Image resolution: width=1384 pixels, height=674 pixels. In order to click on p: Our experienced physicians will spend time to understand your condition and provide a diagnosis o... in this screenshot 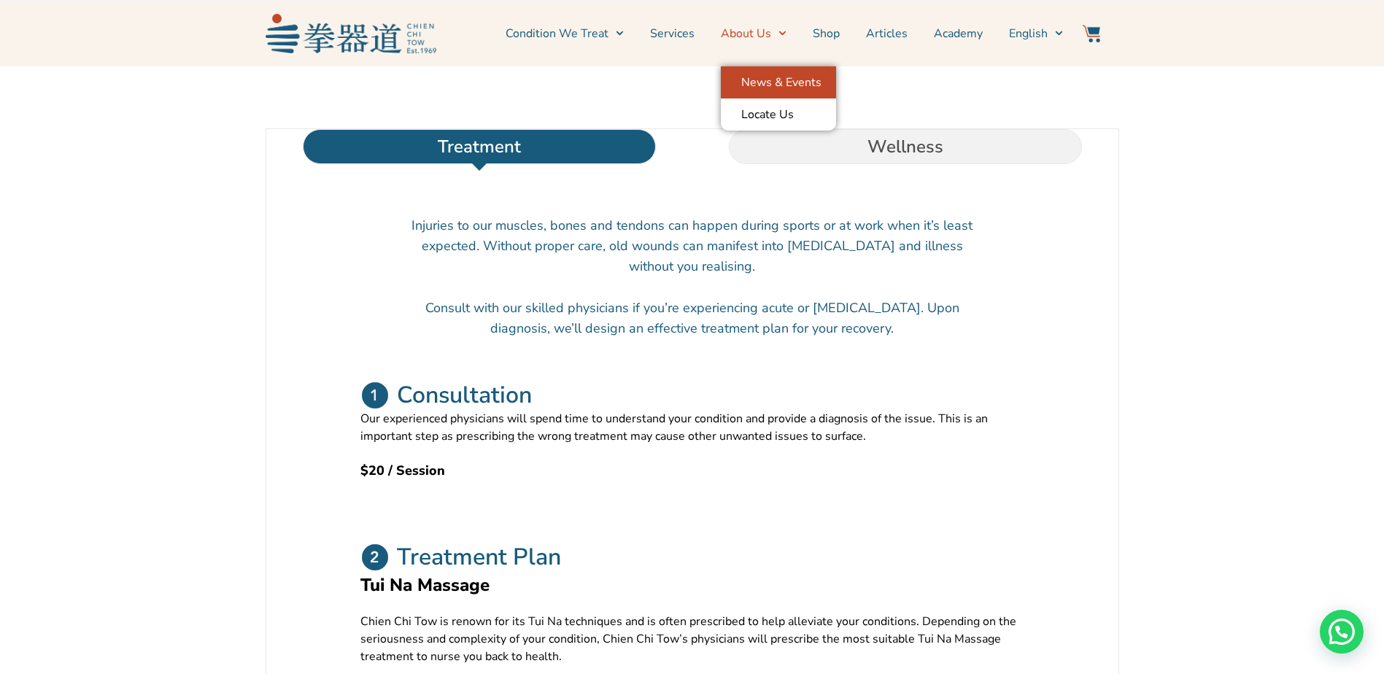, I will do `click(692, 428)`.